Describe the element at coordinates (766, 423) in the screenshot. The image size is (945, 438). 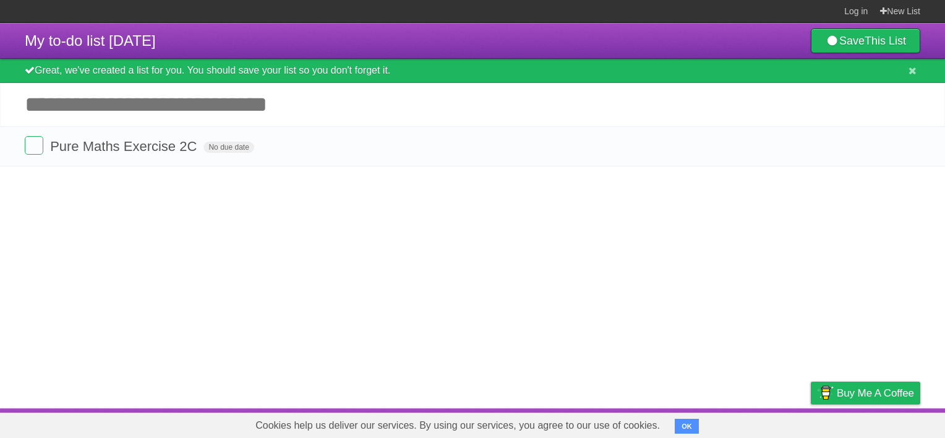
I see `a: Terms` at that location.